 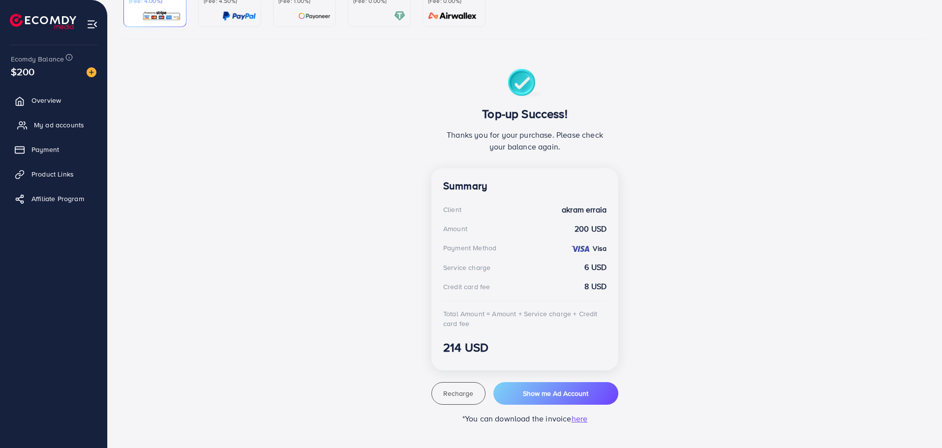 I want to click on div: Total Amount = Amount + Service charge + Credit card fee, so click(x=525, y=319).